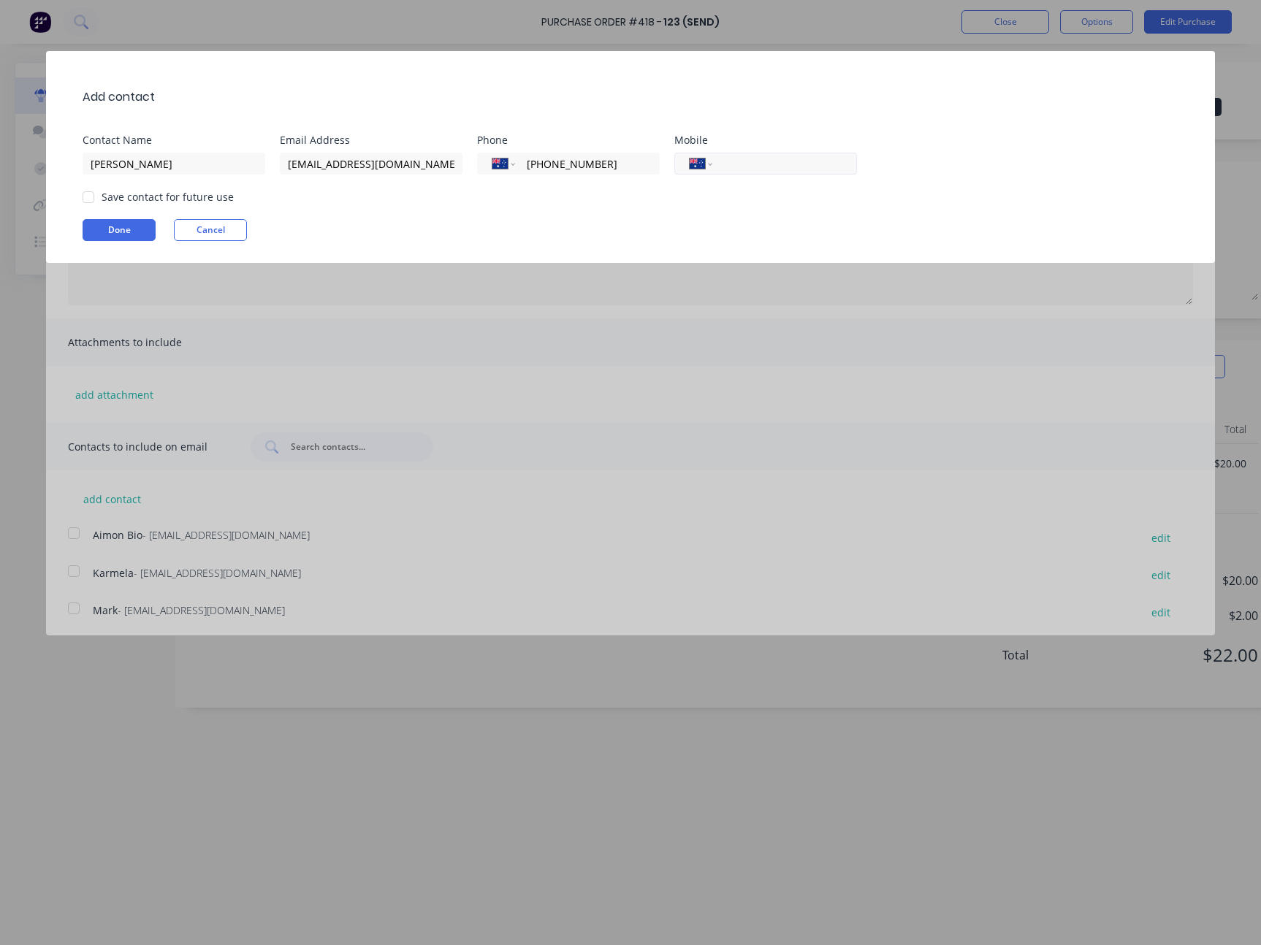 Image resolution: width=1261 pixels, height=945 pixels. I want to click on button: Cancel, so click(210, 230).